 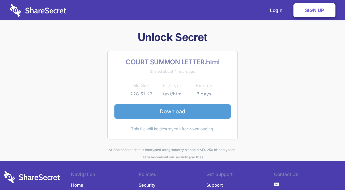 I want to click on li: Contact Us, so click(x=308, y=176).